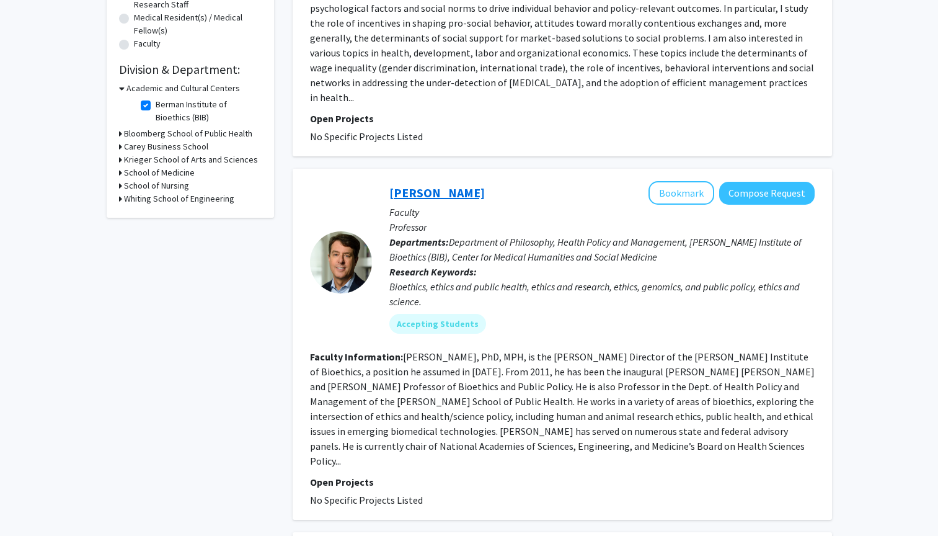  Describe the element at coordinates (602, 227) in the screenshot. I see `p: Professor` at that location.